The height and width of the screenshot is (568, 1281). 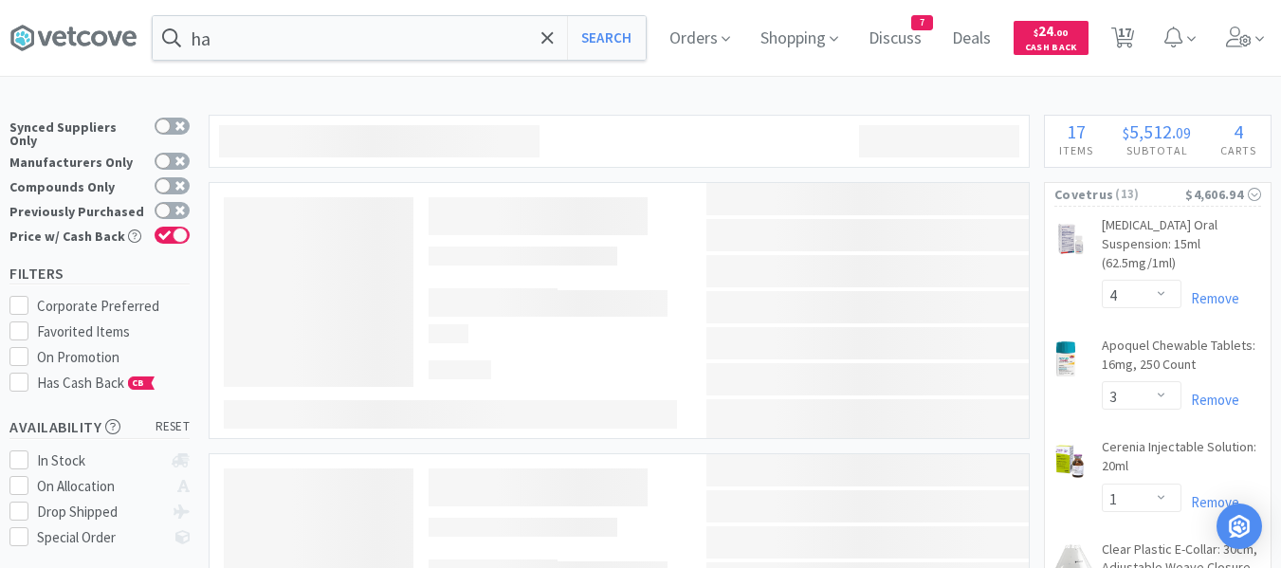 What do you see at coordinates (1070, 461) in the screenshot?
I see `img: 70ba7cbbdf9641658d6379f92c6d5101_541060.png` at bounding box center [1070, 461].